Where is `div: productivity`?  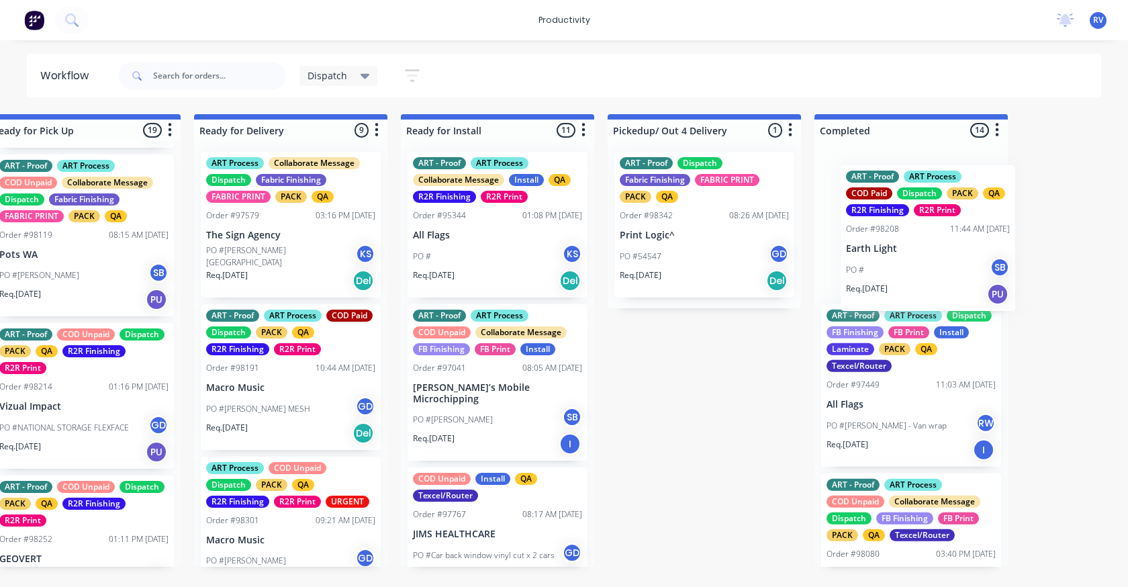 div: productivity is located at coordinates (564, 20).